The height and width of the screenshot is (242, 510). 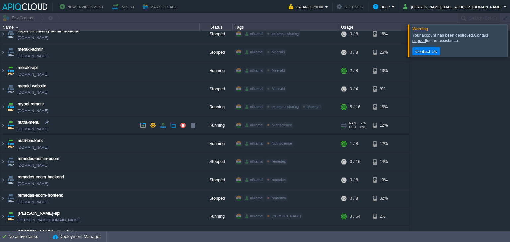 What do you see at coordinates (216, 27) in the screenshot?
I see `div: Status` at bounding box center [216, 27].